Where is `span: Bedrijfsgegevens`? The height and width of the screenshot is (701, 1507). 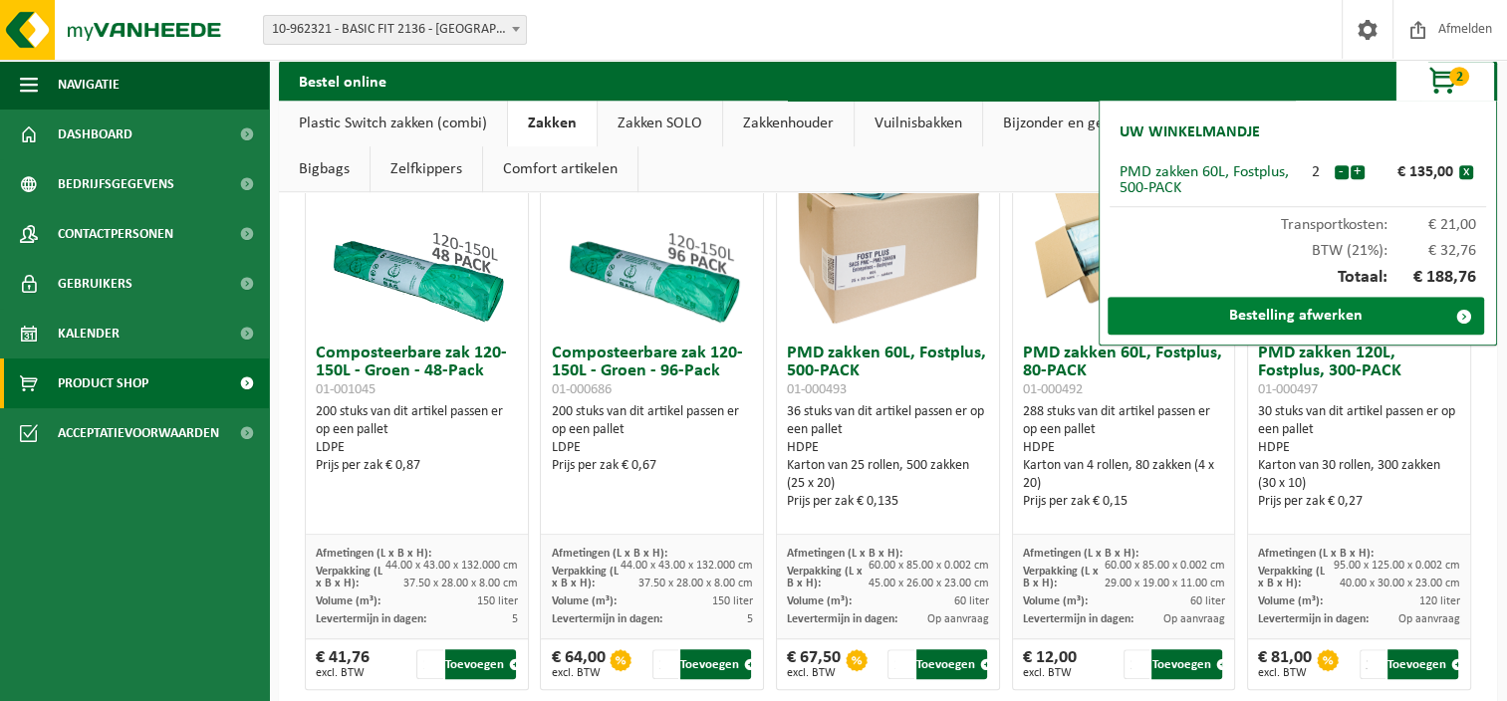 span: Bedrijfsgegevens is located at coordinates (116, 184).